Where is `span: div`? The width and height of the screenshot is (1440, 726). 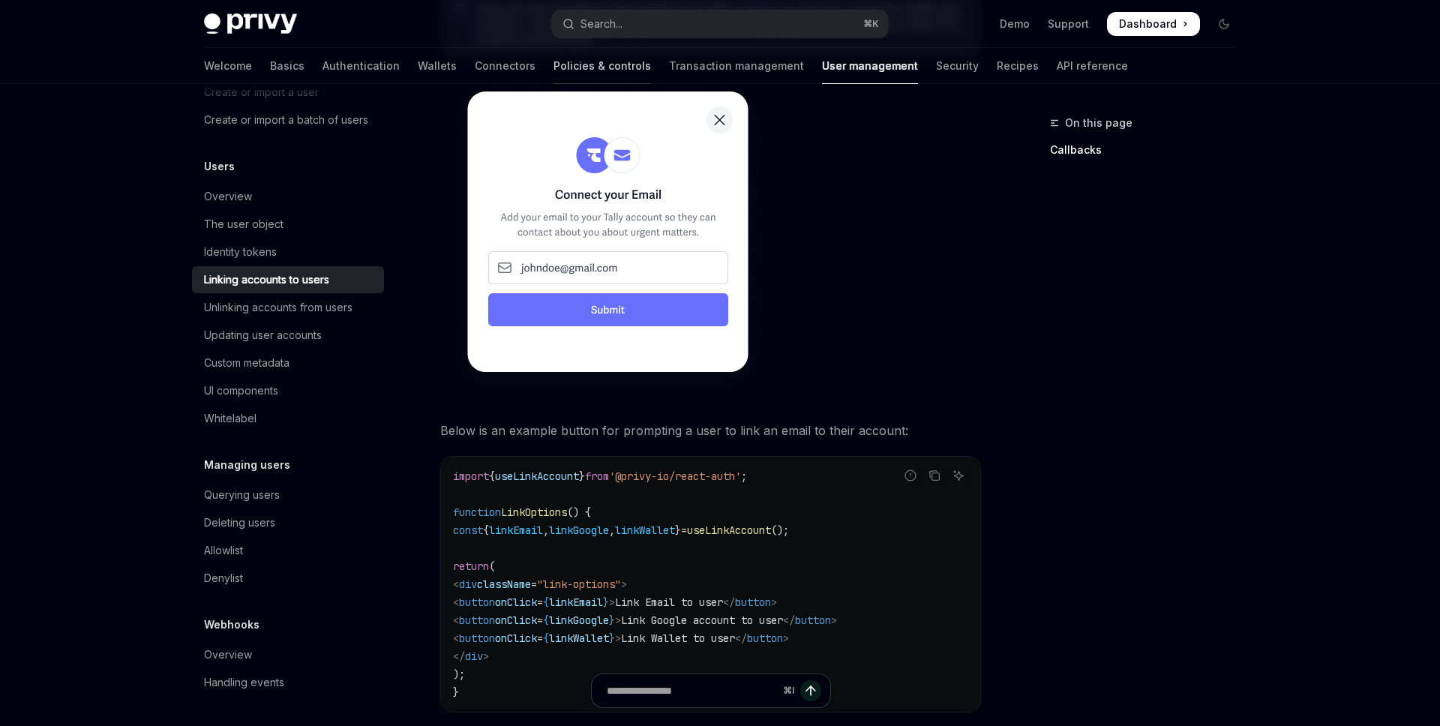 span: div is located at coordinates (474, 656).